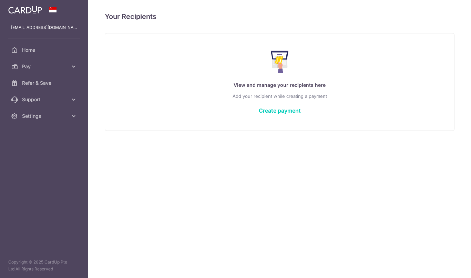 The height and width of the screenshot is (278, 471). I want to click on h4: Your Recipients, so click(280, 17).